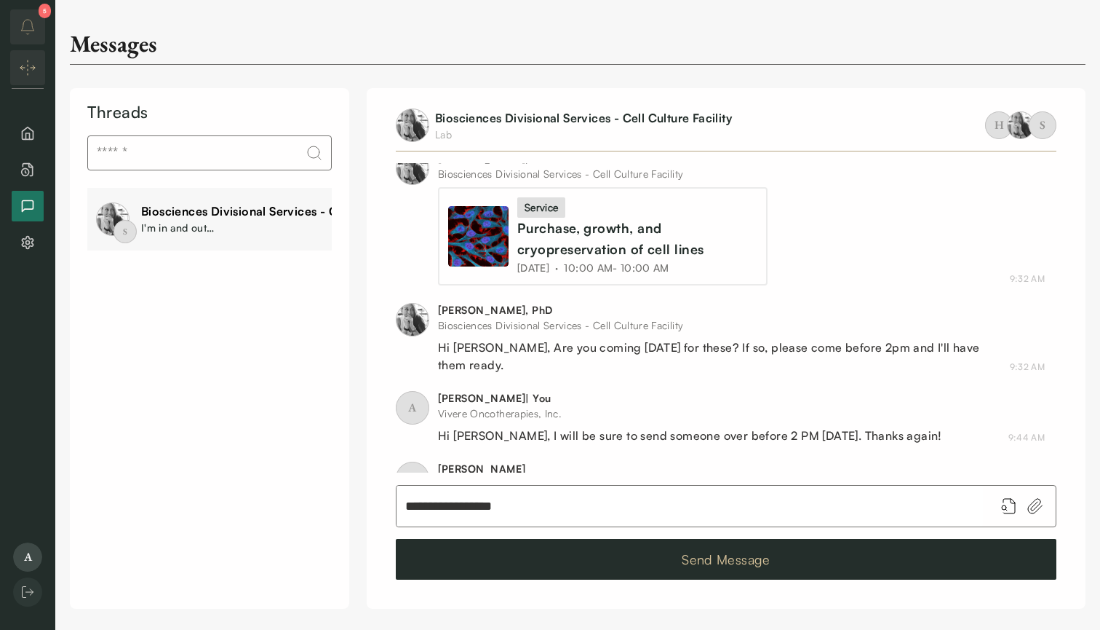  Describe the element at coordinates (28, 133) in the screenshot. I see `a: Home` at that location.